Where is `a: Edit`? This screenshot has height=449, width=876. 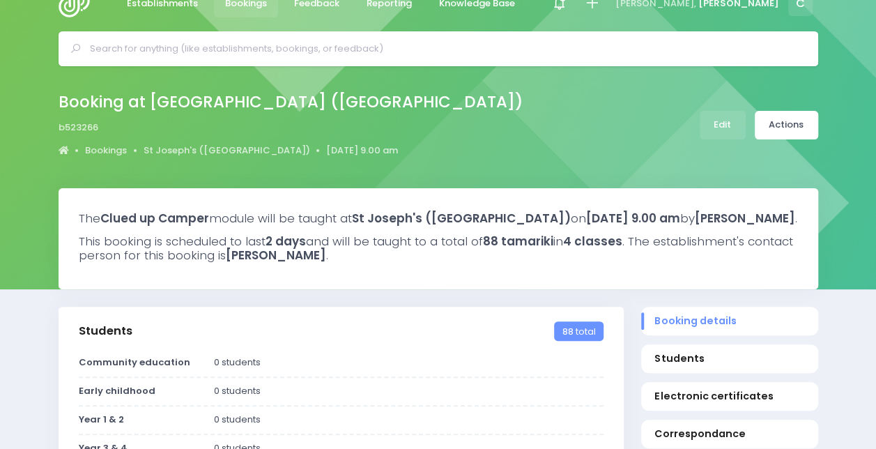 a: Edit is located at coordinates (723, 125).